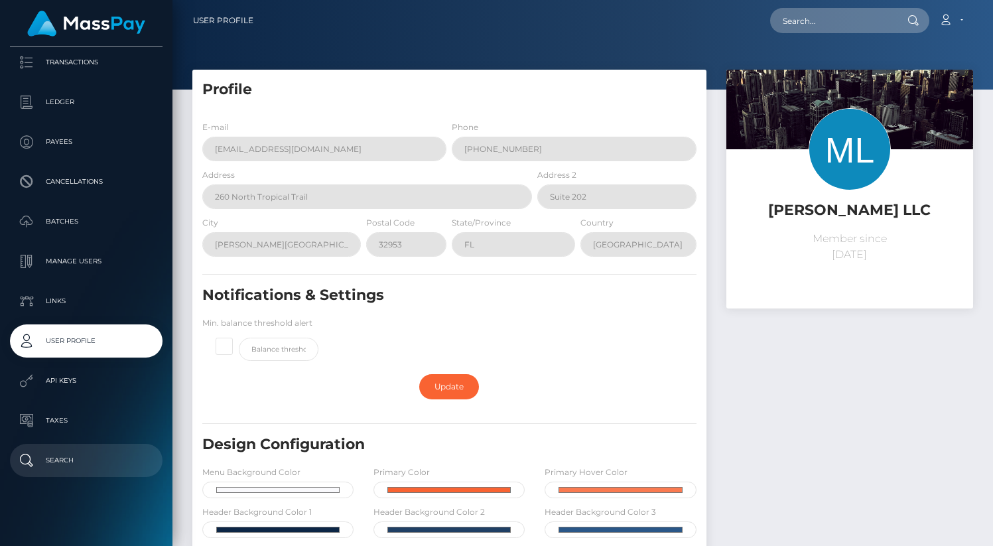  What do you see at coordinates (465, 127) in the screenshot?
I see `label: Phone` at bounding box center [465, 127].